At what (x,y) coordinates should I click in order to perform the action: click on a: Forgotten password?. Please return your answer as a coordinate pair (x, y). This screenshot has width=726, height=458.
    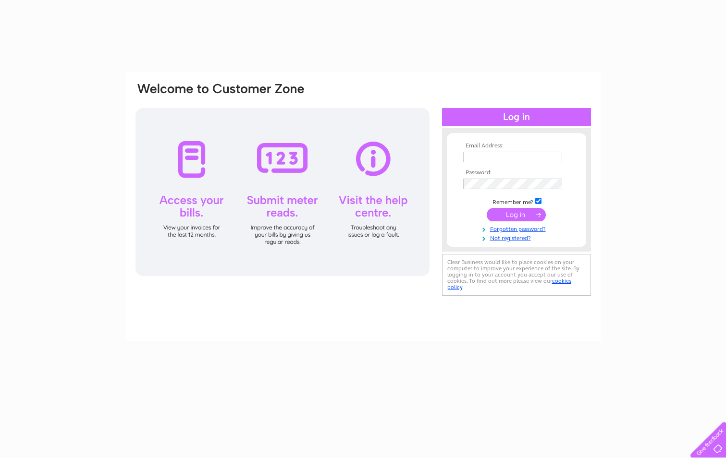
    Looking at the image, I should click on (517, 228).